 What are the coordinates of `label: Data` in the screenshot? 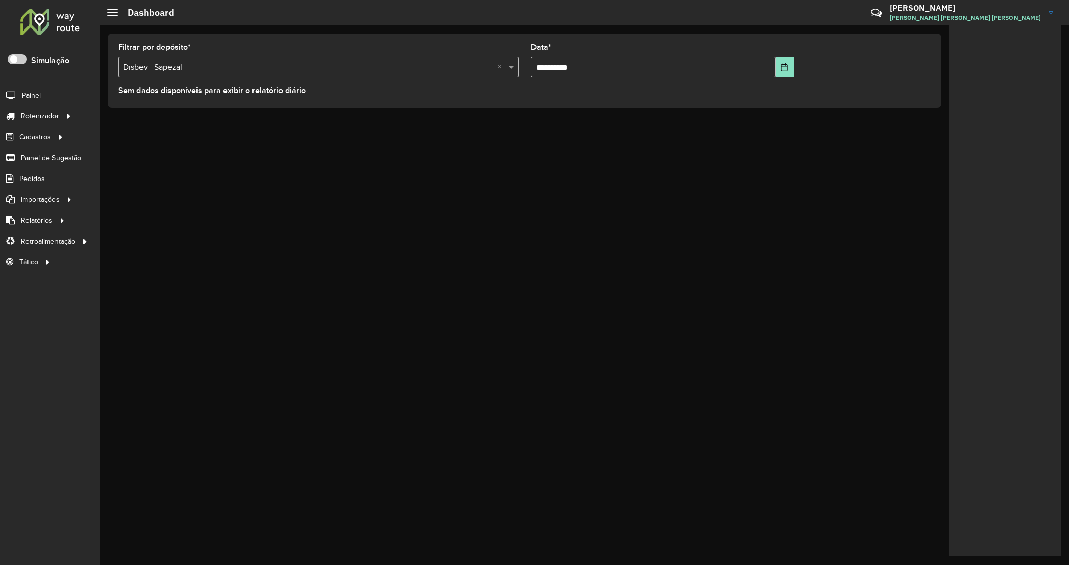 It's located at (541, 47).